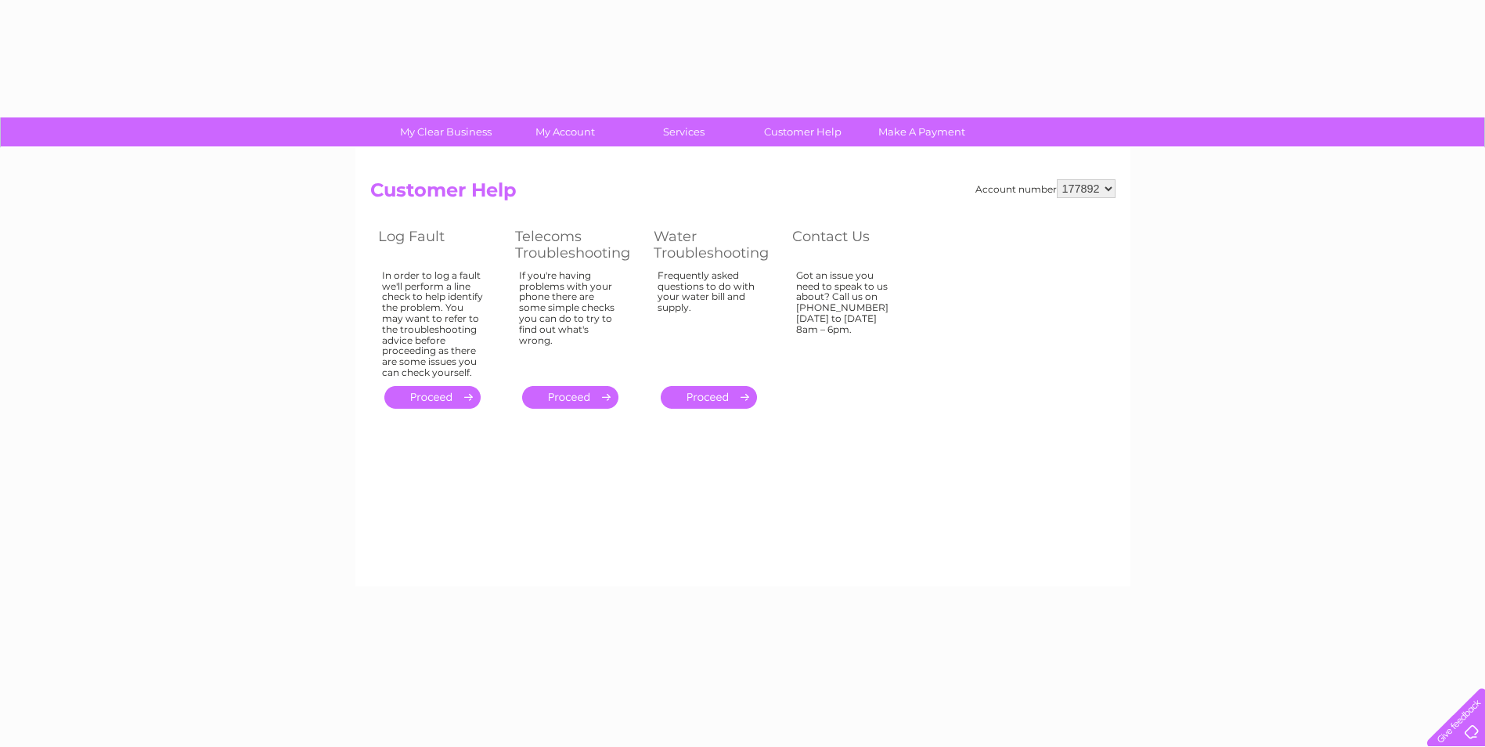  I want to click on a: Make A Payment, so click(921, 132).